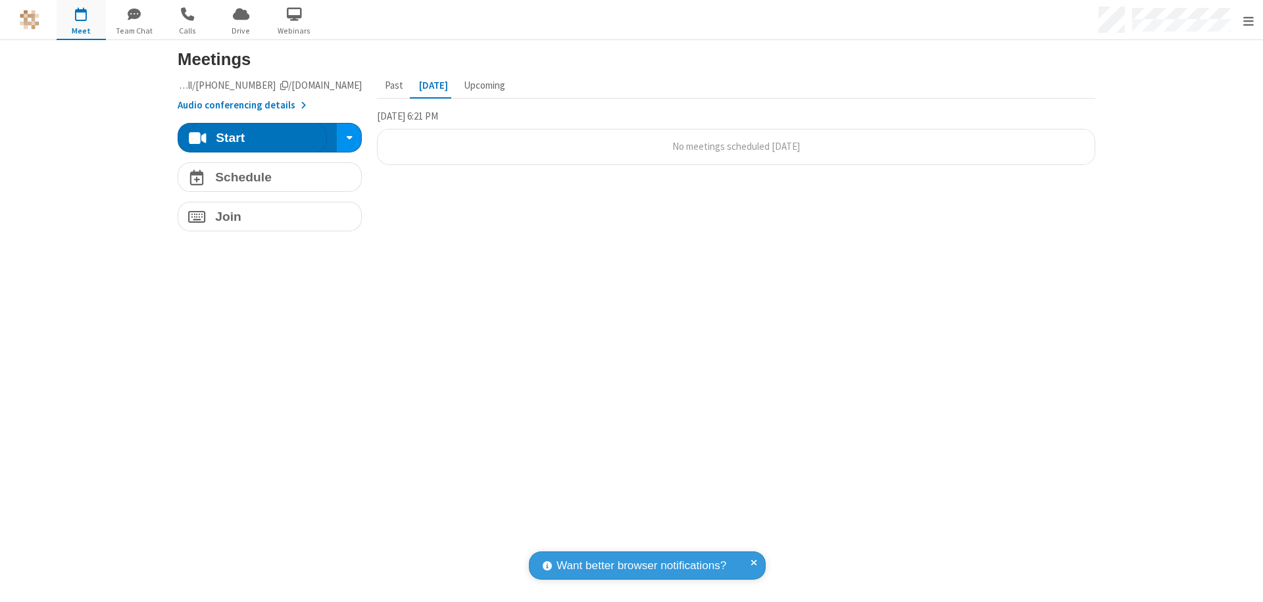 This screenshot has width=1263, height=602. What do you see at coordinates (241, 31) in the screenshot?
I see `span: Drive` at bounding box center [241, 31].